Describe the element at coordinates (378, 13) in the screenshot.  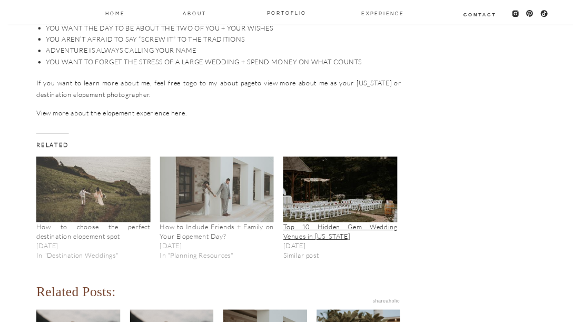
I see `nav: EXPERIENCE` at that location.